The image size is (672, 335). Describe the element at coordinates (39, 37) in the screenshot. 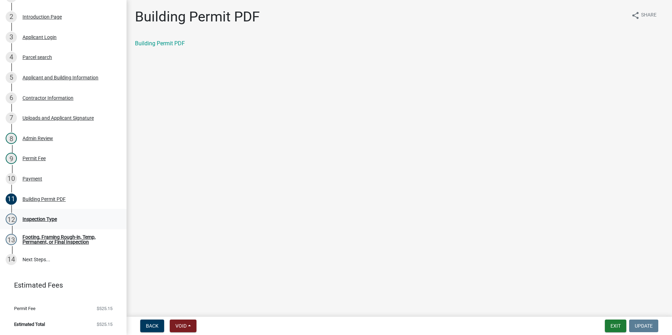

I see `div: Applicant Login` at that location.